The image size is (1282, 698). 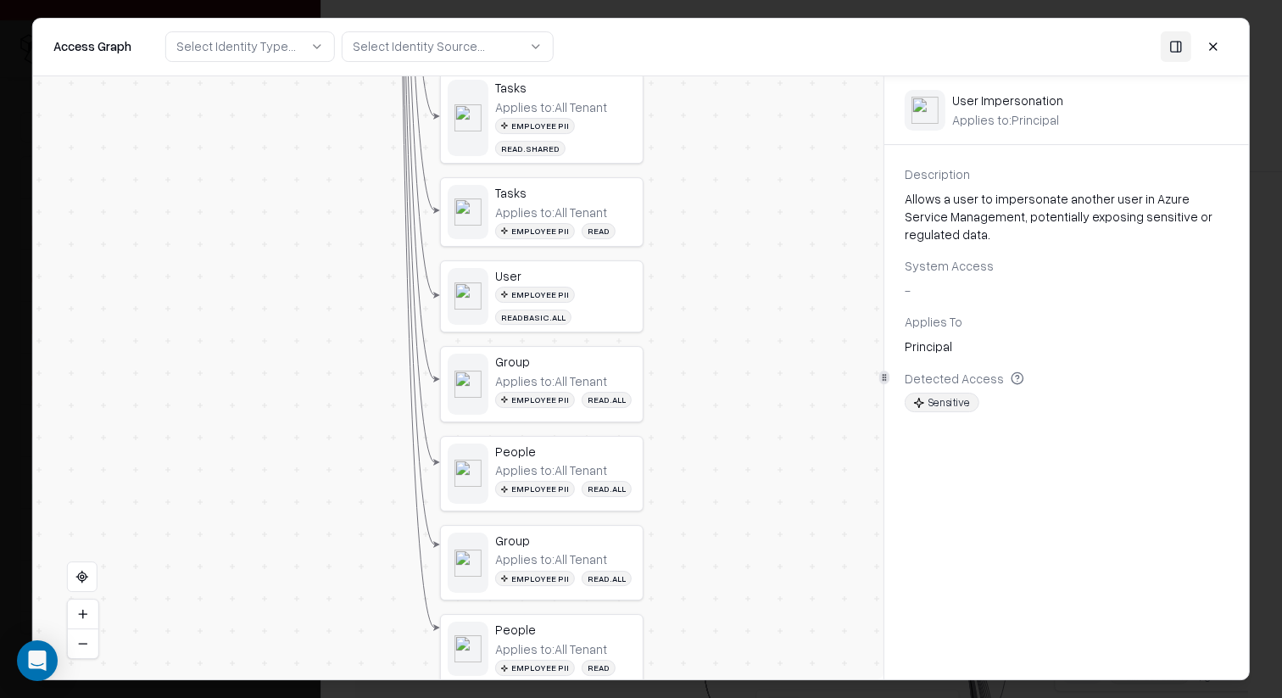 What do you see at coordinates (1067, 216) in the screenshot?
I see `div: Allows a user to impersonate another user in Azure Service Management, potentially exposing sensi...` at bounding box center [1067, 216].